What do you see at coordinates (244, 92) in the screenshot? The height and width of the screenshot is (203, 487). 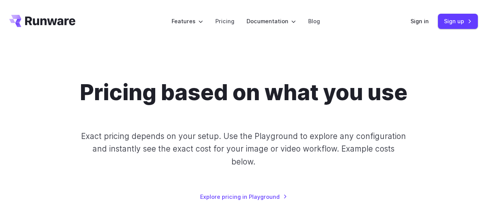 I see `h1: Pricing based on what you use` at bounding box center [244, 92].